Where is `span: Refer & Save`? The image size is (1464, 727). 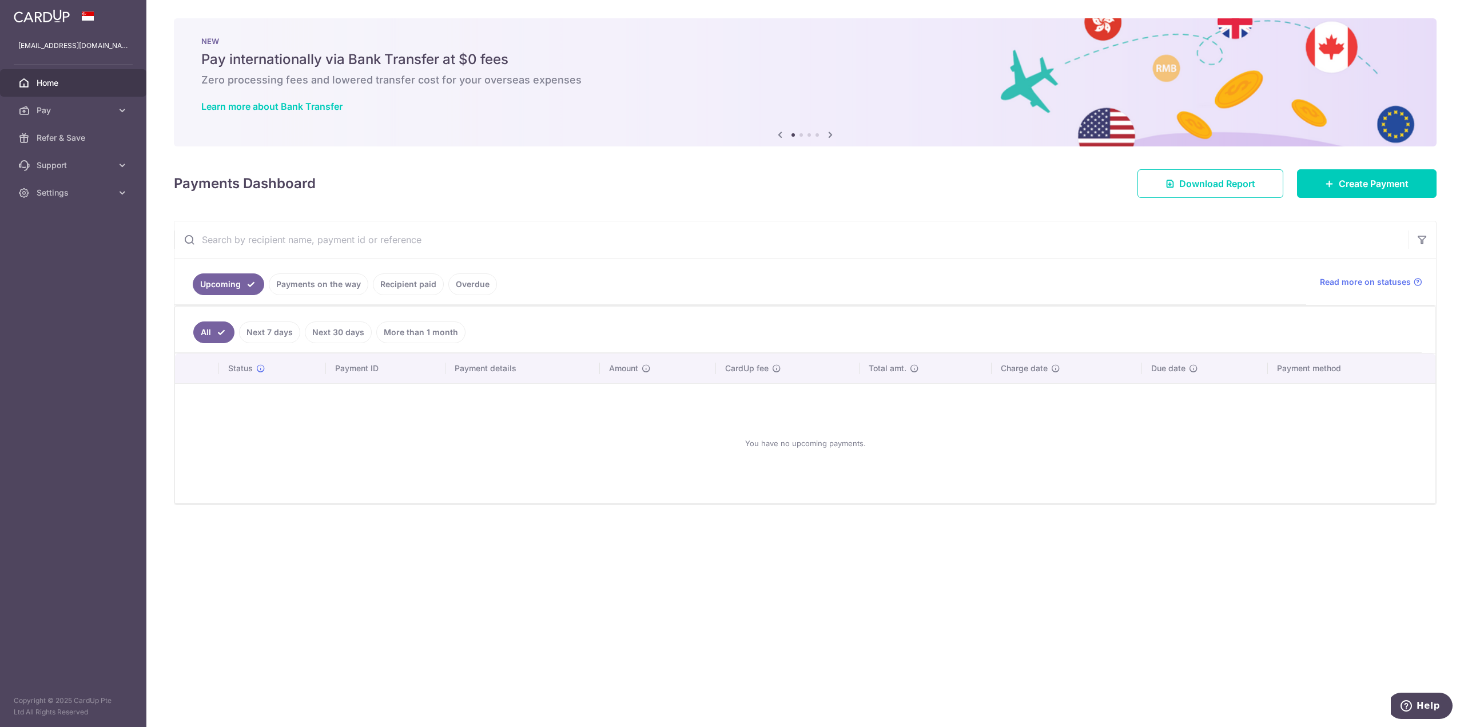 span: Refer & Save is located at coordinates (74, 138).